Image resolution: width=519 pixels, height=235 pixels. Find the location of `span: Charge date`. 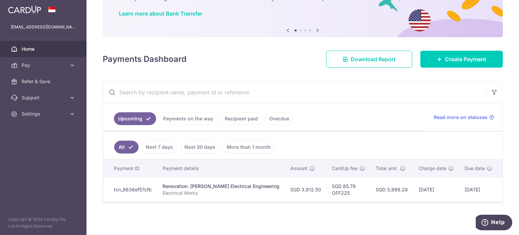

span: Charge date is located at coordinates (433, 168).